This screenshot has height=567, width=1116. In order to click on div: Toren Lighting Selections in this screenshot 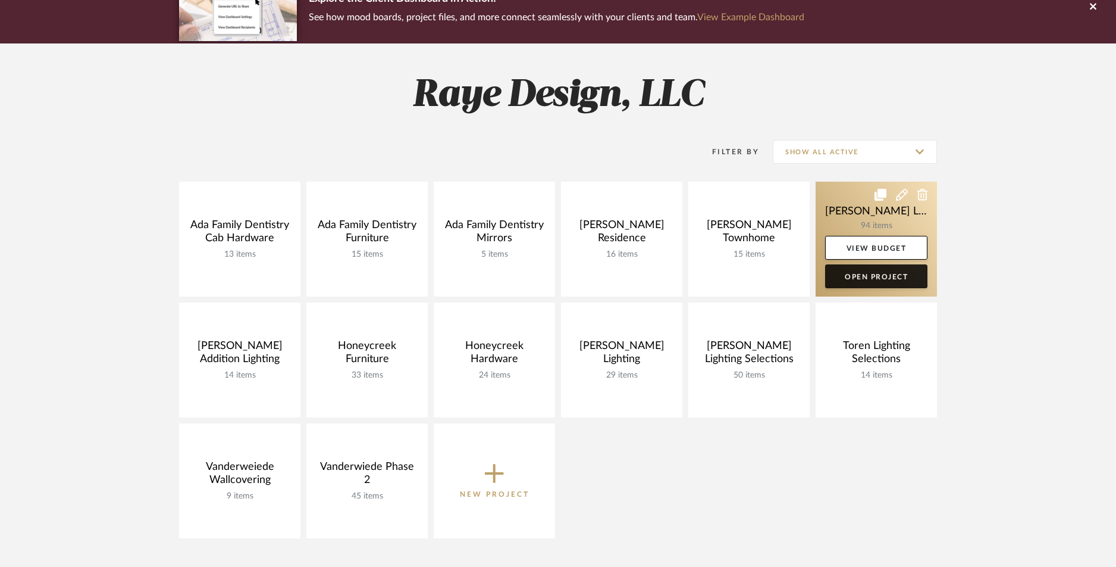, I will do `click(877, 355)`.